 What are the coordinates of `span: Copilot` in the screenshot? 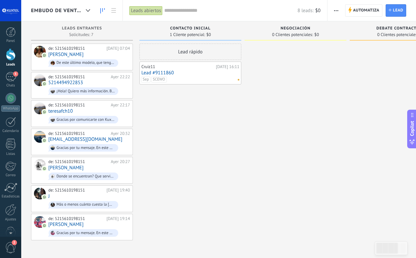 It's located at (413, 128).